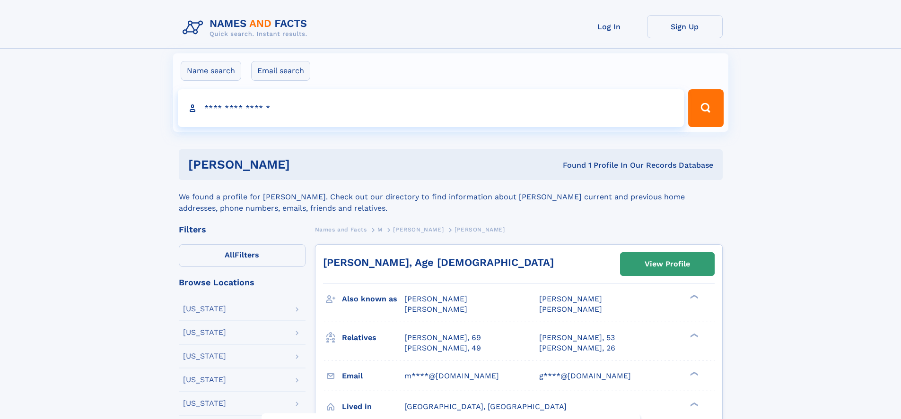  I want to click on h3: Email, so click(373, 376).